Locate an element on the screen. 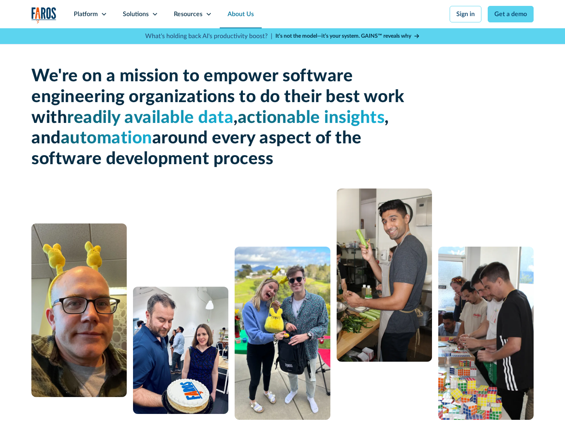 This screenshot has height=432, width=565. img: 5 people constructing a puzzle from Rubik's cubes is located at coordinates (486, 333).